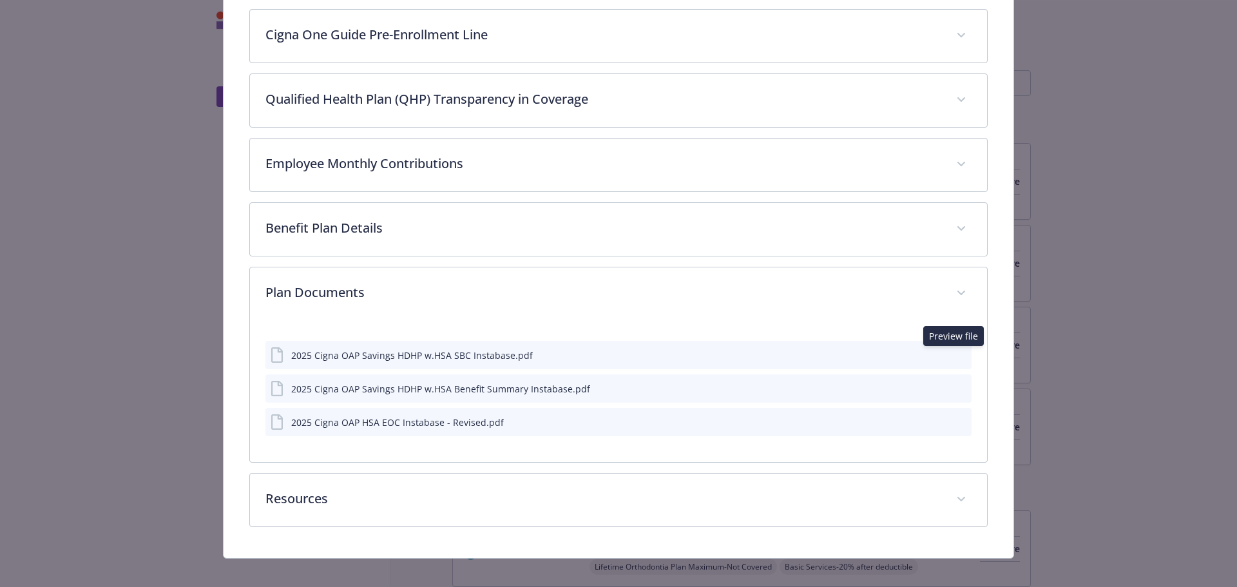 This screenshot has height=587, width=1237. I want to click on p: Plan Documents, so click(603, 293).